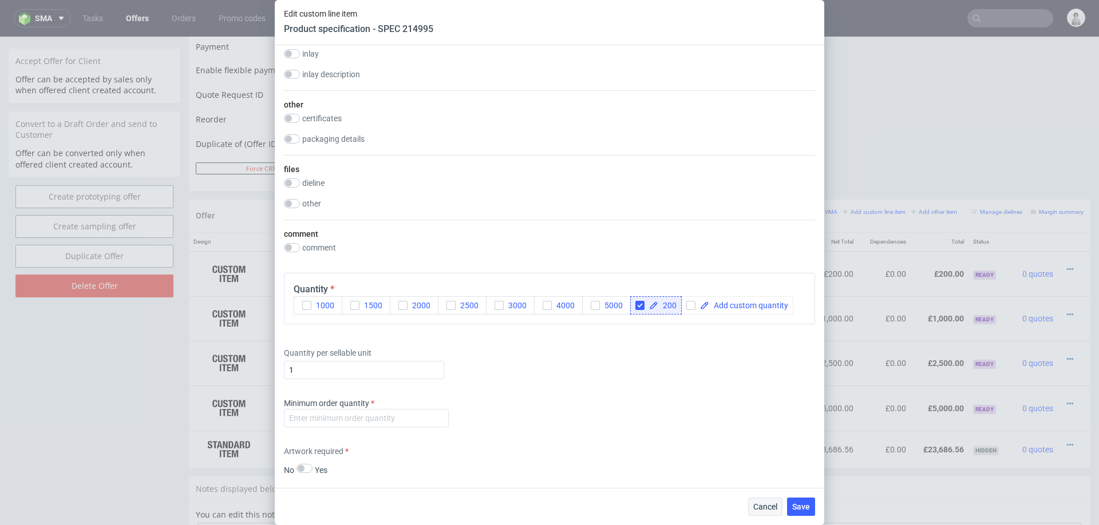  What do you see at coordinates (94, 25) in the screenshot?
I see `div: Accept Offer for Client` at bounding box center [94, 25].